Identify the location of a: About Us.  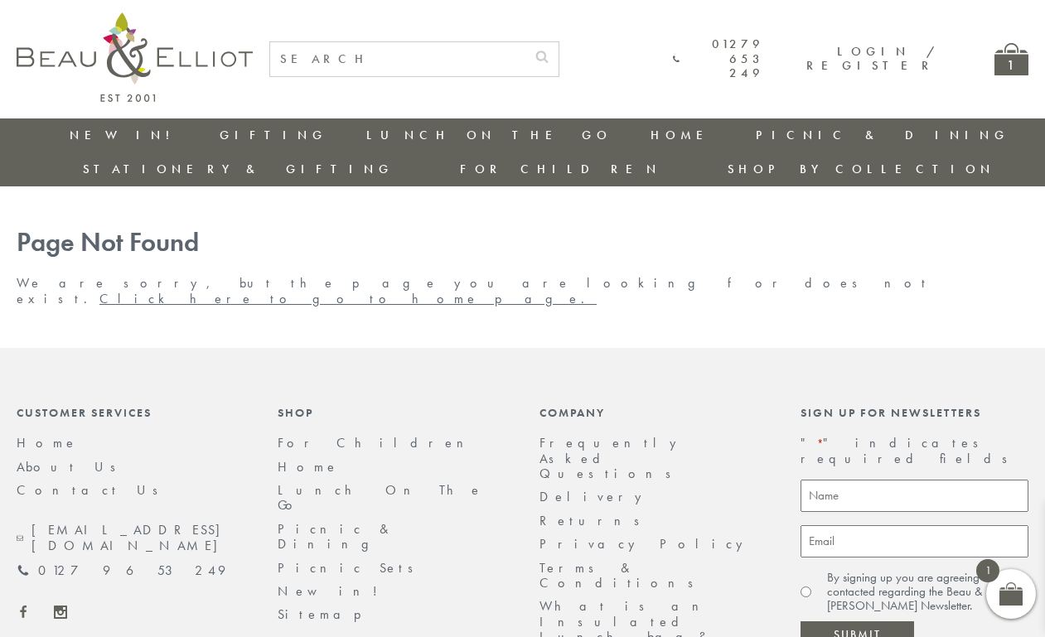
(71, 467).